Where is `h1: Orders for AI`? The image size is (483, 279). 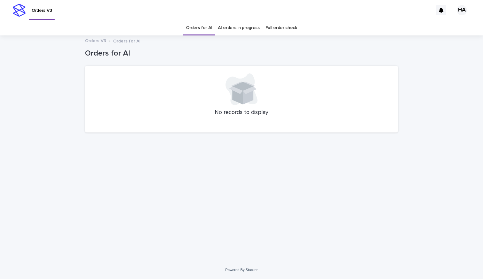 h1: Orders for AI is located at coordinates (241, 53).